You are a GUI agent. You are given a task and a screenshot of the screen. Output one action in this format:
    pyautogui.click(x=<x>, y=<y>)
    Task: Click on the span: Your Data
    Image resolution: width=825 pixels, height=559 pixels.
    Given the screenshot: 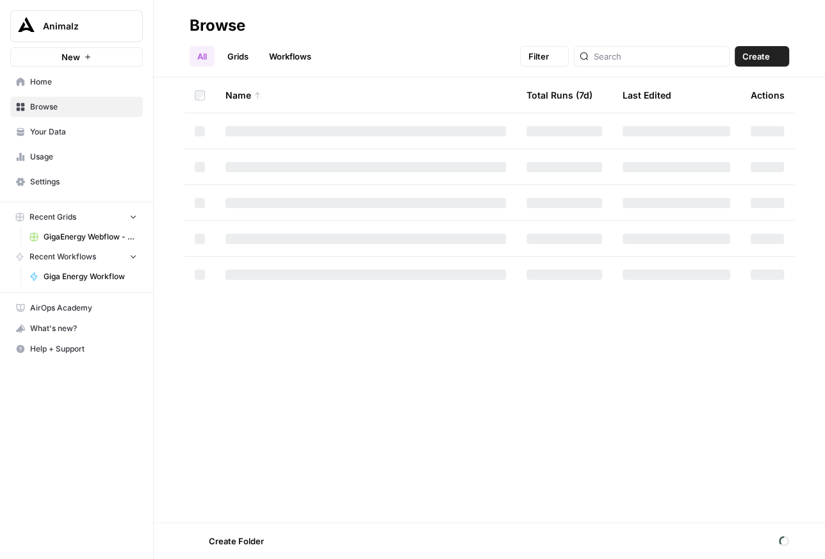 What is the action you would take?
    pyautogui.click(x=83, y=132)
    